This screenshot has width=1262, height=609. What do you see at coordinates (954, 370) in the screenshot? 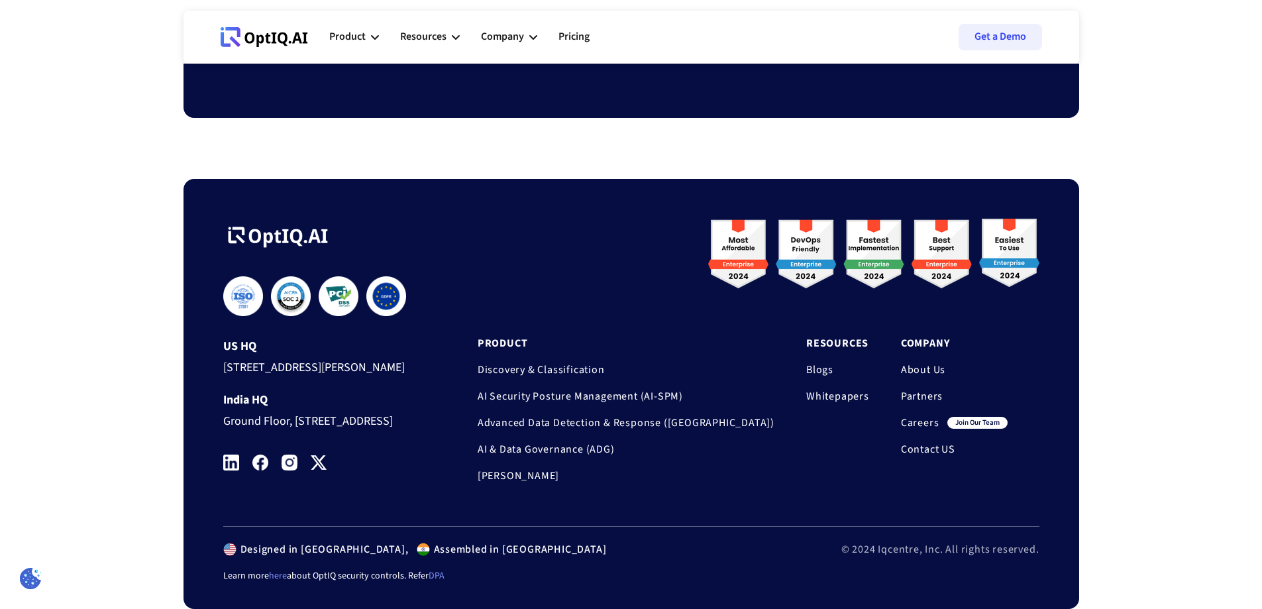
I see `a: About Us` at bounding box center [954, 370].